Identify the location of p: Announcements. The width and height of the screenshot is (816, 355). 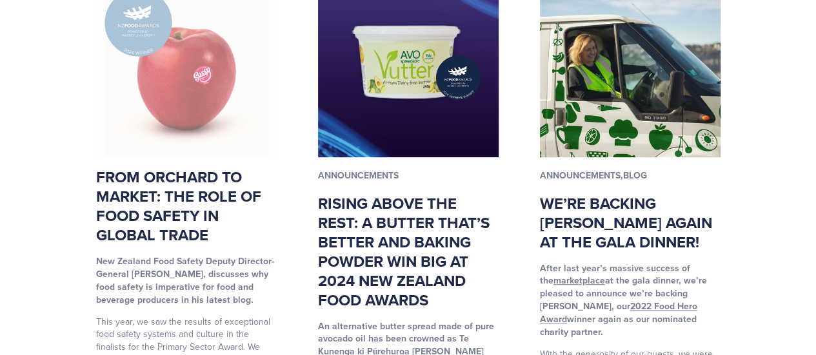
(408, 175).